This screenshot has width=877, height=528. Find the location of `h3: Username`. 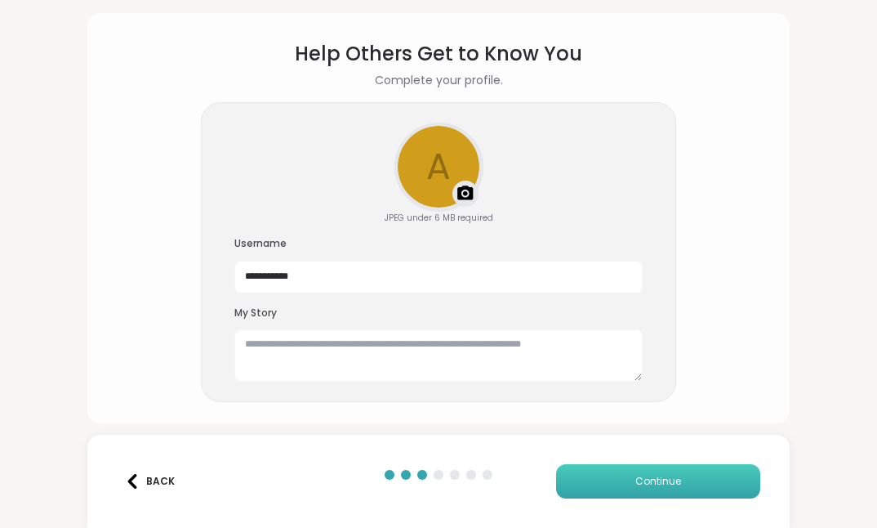

h3: Username is located at coordinates (439, 243).